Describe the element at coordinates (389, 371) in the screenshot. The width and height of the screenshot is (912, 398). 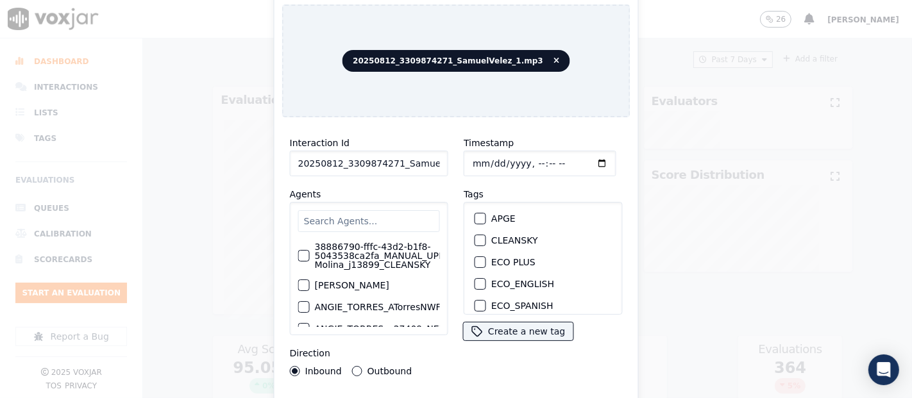
I see `label: Outbound` at that location.